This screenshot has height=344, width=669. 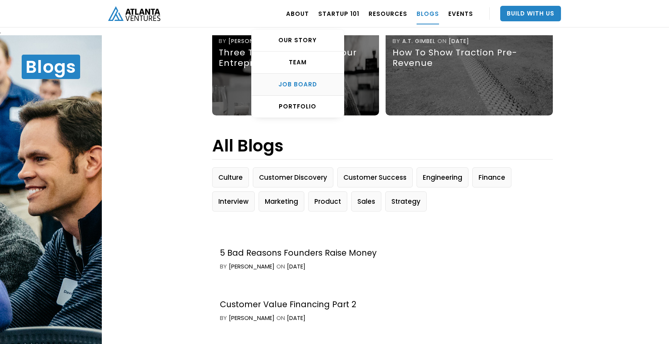 What do you see at coordinates (297, 14) in the screenshot?
I see `a: ABOUT` at bounding box center [297, 14].